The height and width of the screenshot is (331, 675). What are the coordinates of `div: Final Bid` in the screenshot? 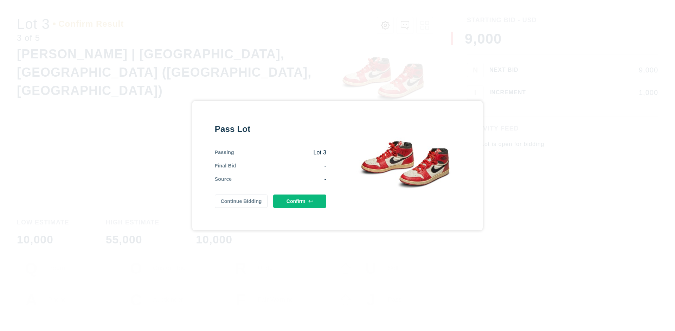 It's located at (225, 166).